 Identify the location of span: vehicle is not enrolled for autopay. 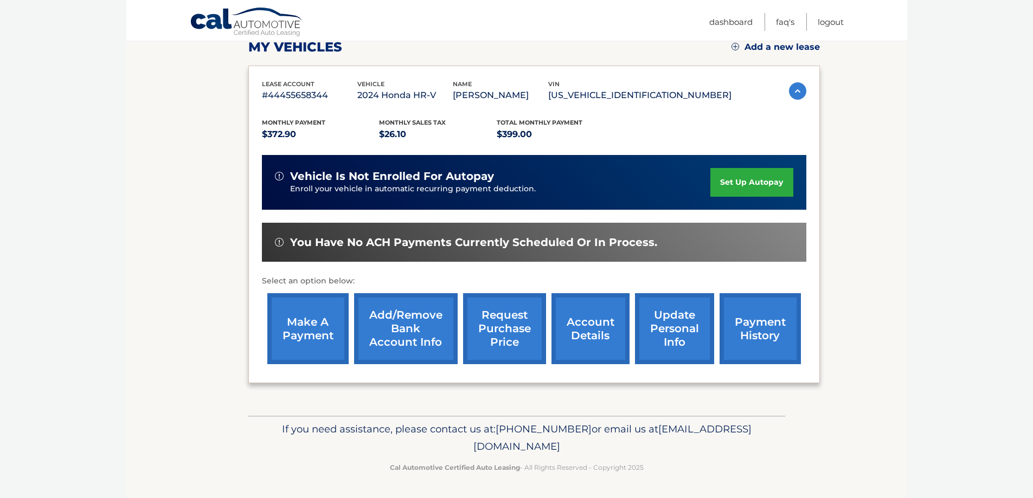
(392, 176).